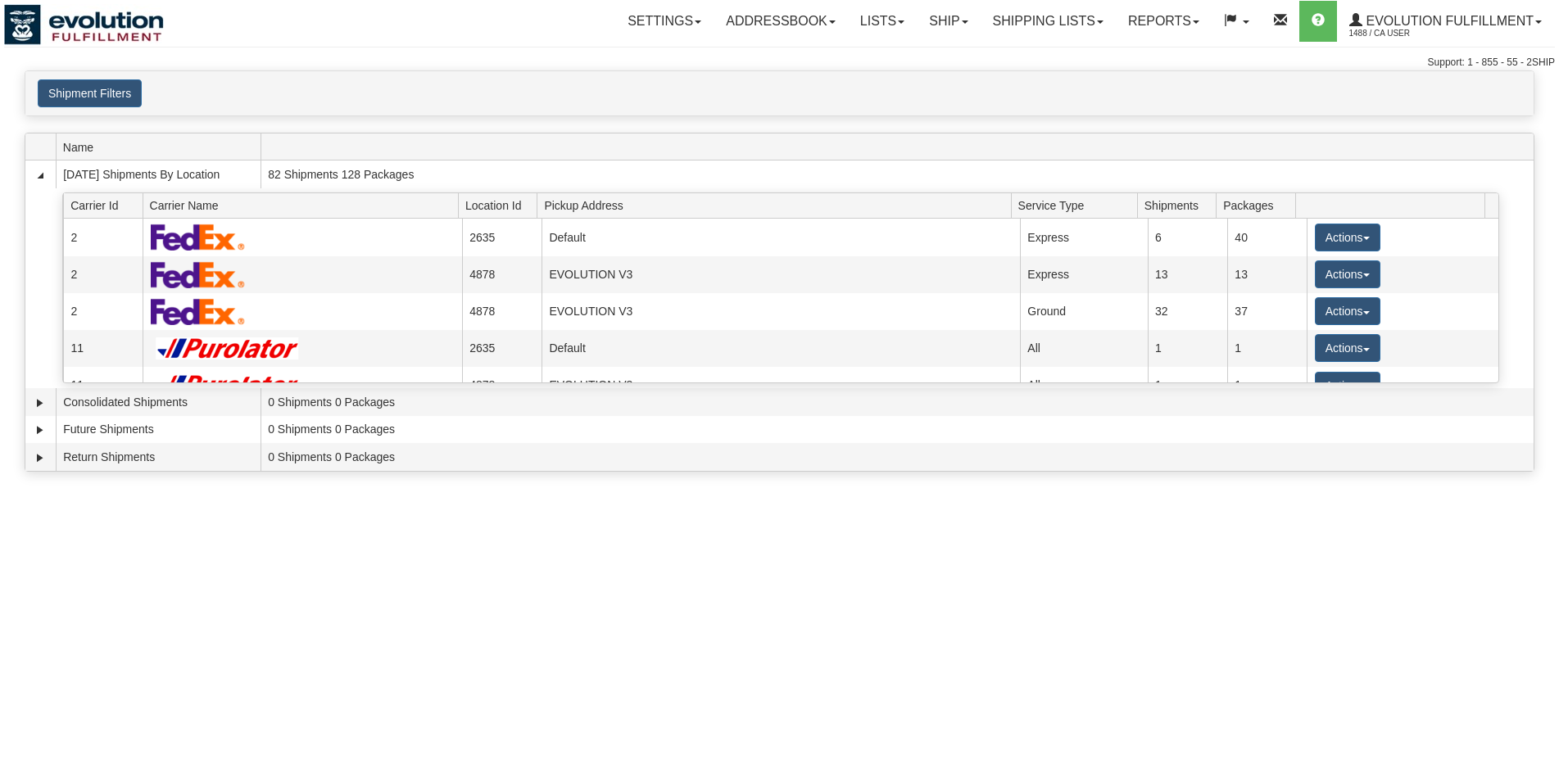  What do you see at coordinates (1266, 237) in the screenshot?
I see `td: 40` at bounding box center [1266, 237].